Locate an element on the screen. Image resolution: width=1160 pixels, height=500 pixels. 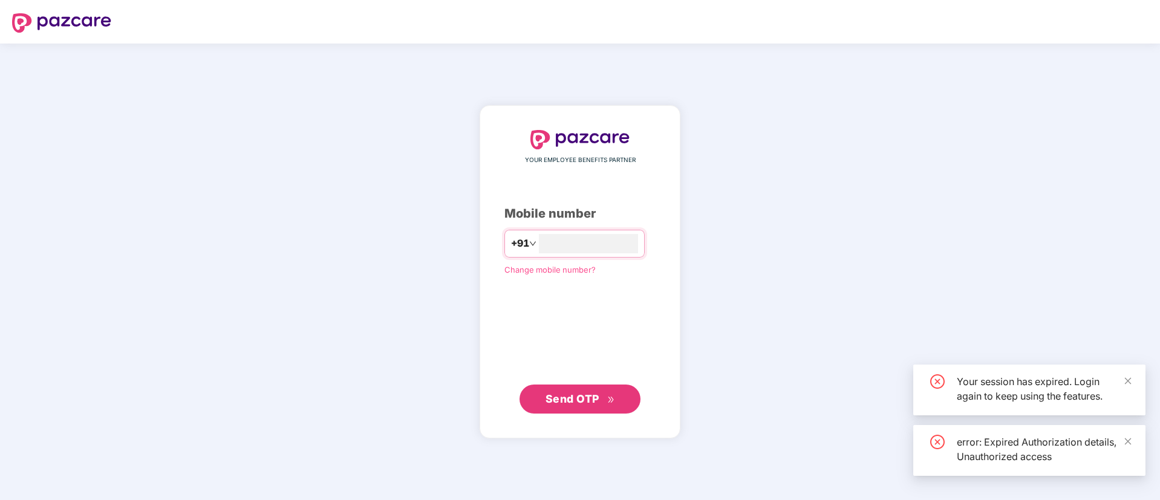
div: Your session has expired. Login again to keep using the features. is located at coordinates (1044, 389).